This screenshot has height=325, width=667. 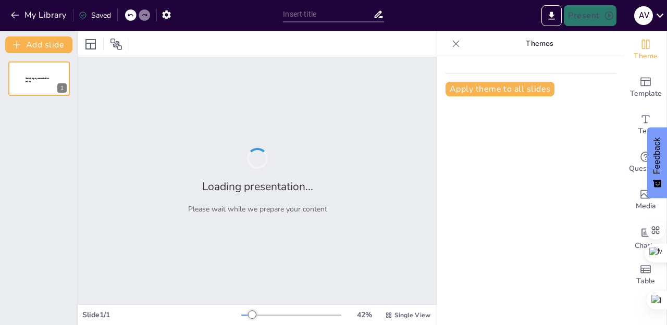 I want to click on div: Add a table, so click(x=646, y=275).